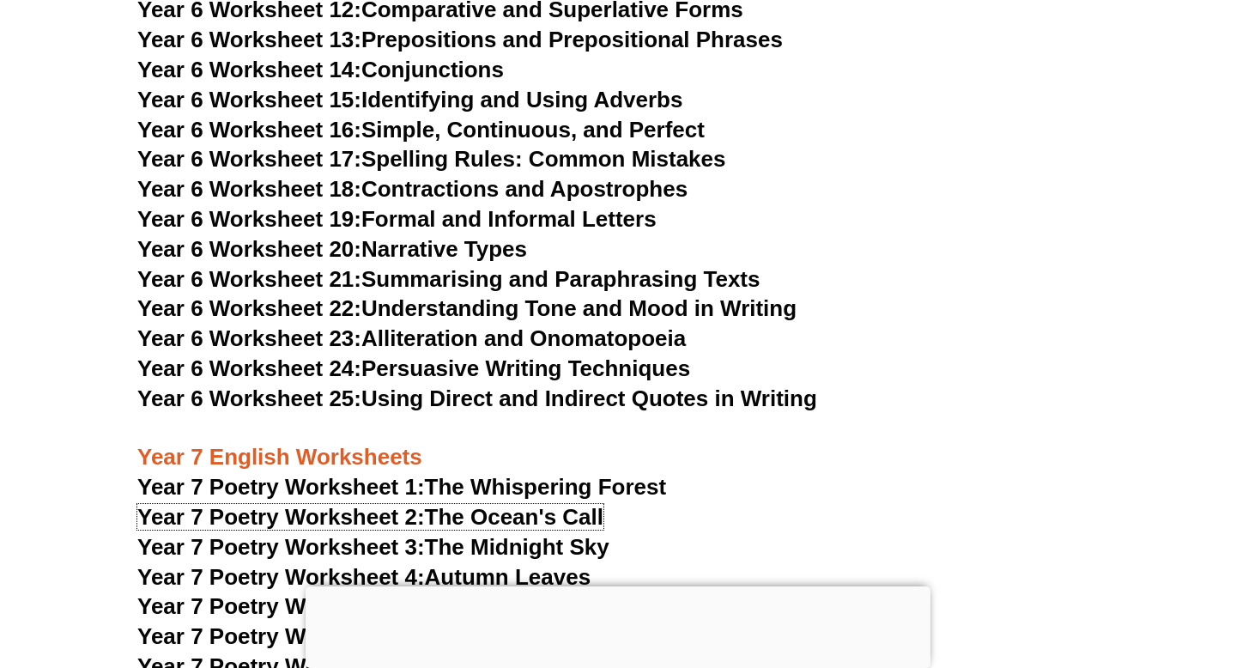 Image resolution: width=1236 pixels, height=668 pixels. Describe the element at coordinates (412, 189) in the screenshot. I see `a: Year 6 Worksheet 18:Contractions and Apostrophes` at that location.